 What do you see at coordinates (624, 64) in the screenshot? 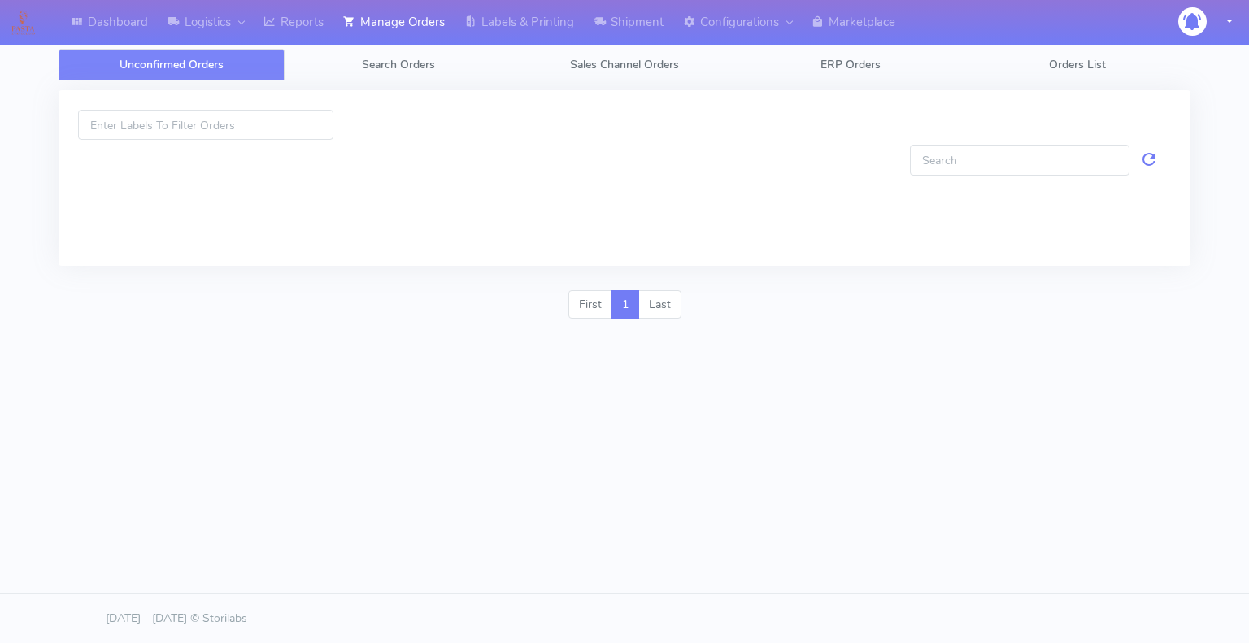
I see `ul: Tabs` at bounding box center [624, 64].